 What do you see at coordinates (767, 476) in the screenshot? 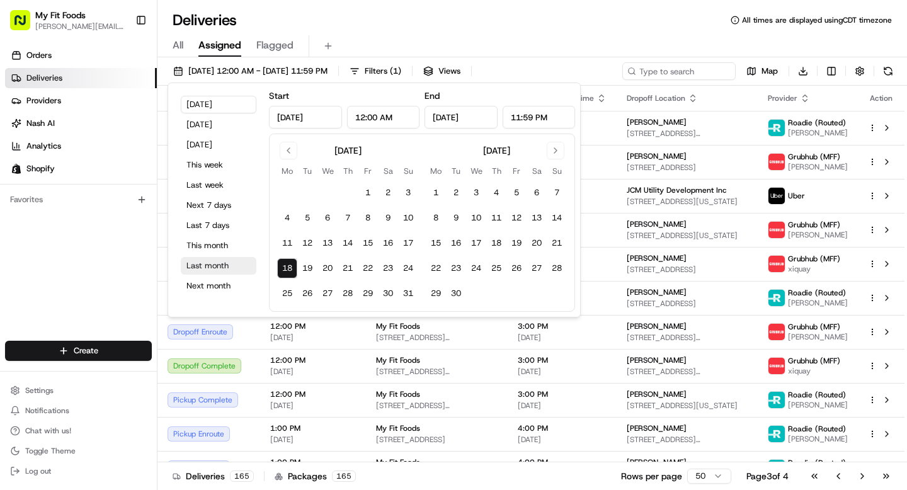
I see `div: Page 3 of 4` at bounding box center [767, 476].